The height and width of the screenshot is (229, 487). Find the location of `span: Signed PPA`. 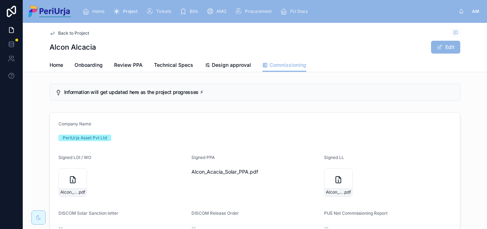

span: Signed PPA is located at coordinates (203, 157).